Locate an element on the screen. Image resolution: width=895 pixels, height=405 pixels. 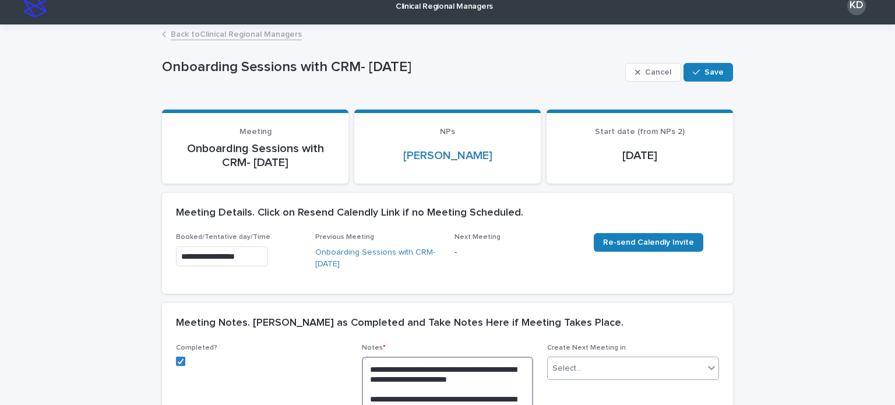
span: NPs is located at coordinates (447, 132).